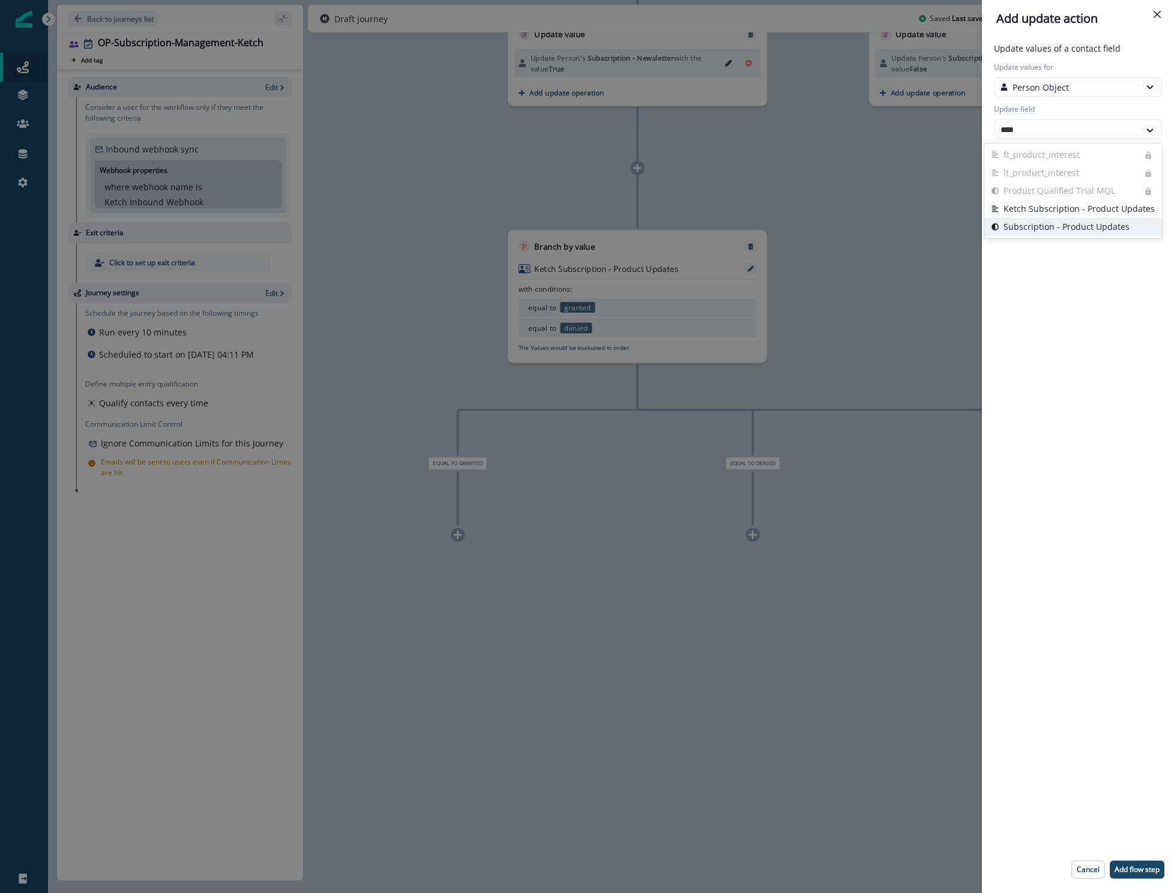  What do you see at coordinates (1041, 87) in the screenshot?
I see `p: Person Object` at bounding box center [1041, 87].